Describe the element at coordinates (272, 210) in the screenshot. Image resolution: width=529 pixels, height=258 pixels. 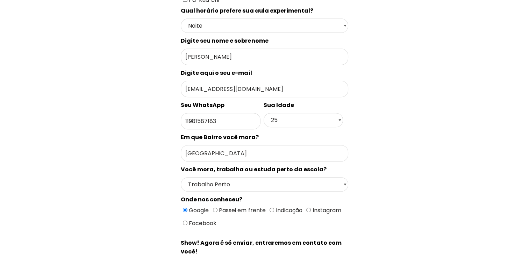
I see `input: Indicação` at that location.